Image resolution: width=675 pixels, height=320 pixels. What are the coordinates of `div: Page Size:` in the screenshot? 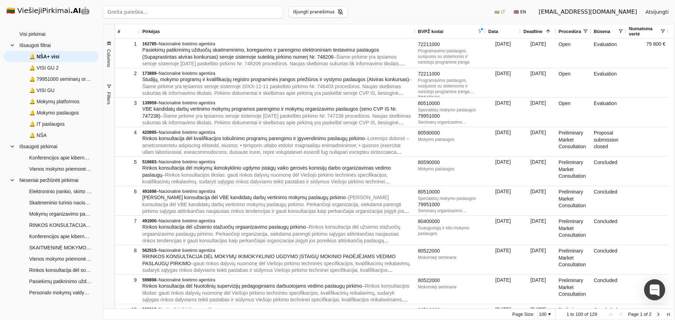 It's located at (523, 314).